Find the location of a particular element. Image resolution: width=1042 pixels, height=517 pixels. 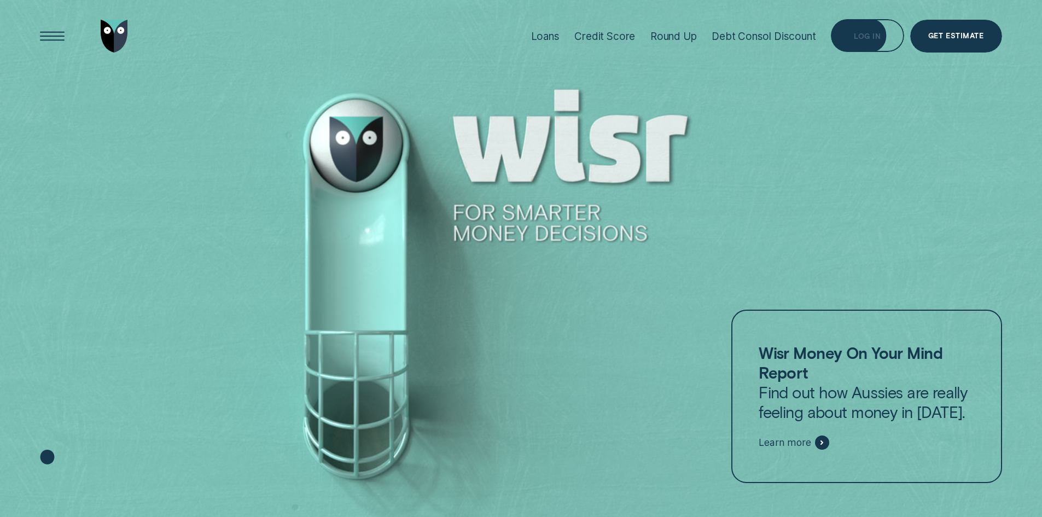

button: Log in is located at coordinates (867, 36).